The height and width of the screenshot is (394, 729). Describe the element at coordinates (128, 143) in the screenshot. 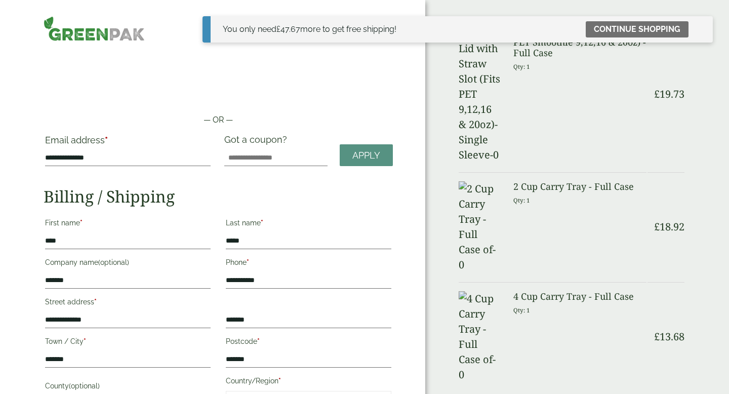

I see `label: Email address` at that location.